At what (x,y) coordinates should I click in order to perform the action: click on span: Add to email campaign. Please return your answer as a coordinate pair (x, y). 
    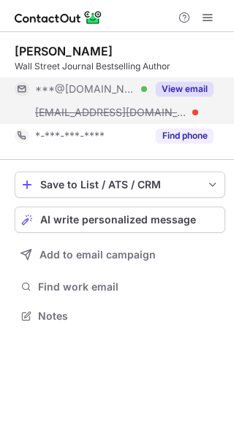
    Looking at the image, I should click on (97, 255).